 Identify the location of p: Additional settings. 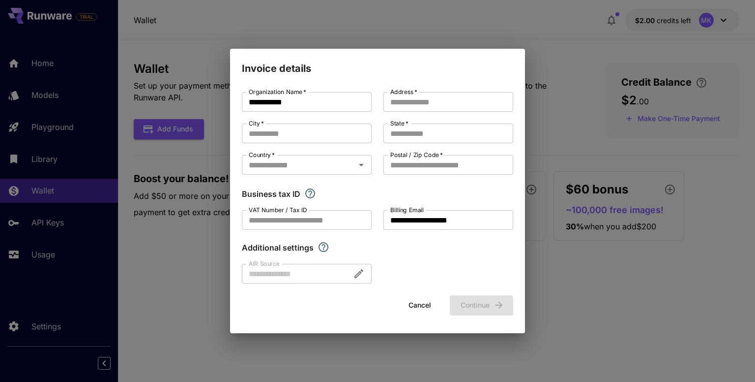
(278, 247).